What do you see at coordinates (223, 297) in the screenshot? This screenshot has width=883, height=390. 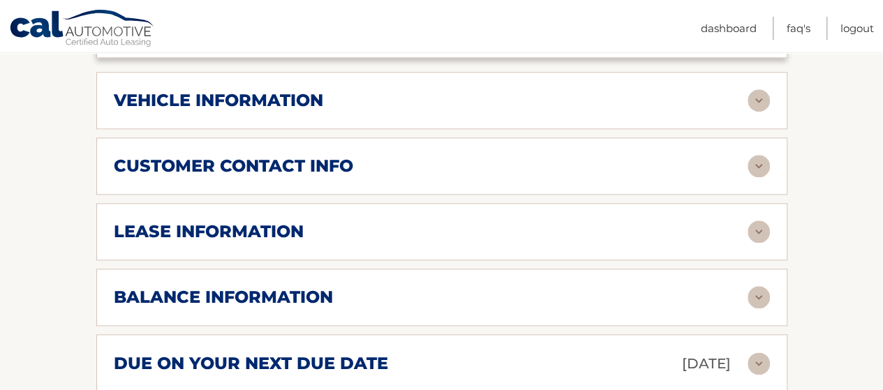 I see `h2: balance information` at bounding box center [223, 297].